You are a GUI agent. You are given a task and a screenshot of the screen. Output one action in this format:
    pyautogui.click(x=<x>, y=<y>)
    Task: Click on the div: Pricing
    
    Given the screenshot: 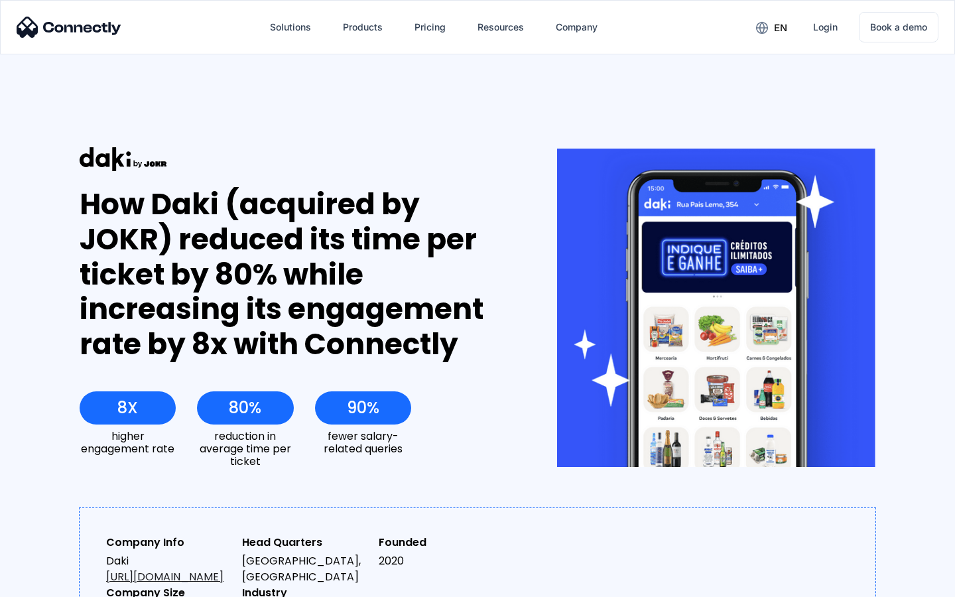 What is the action you would take?
    pyautogui.click(x=430, y=27)
    